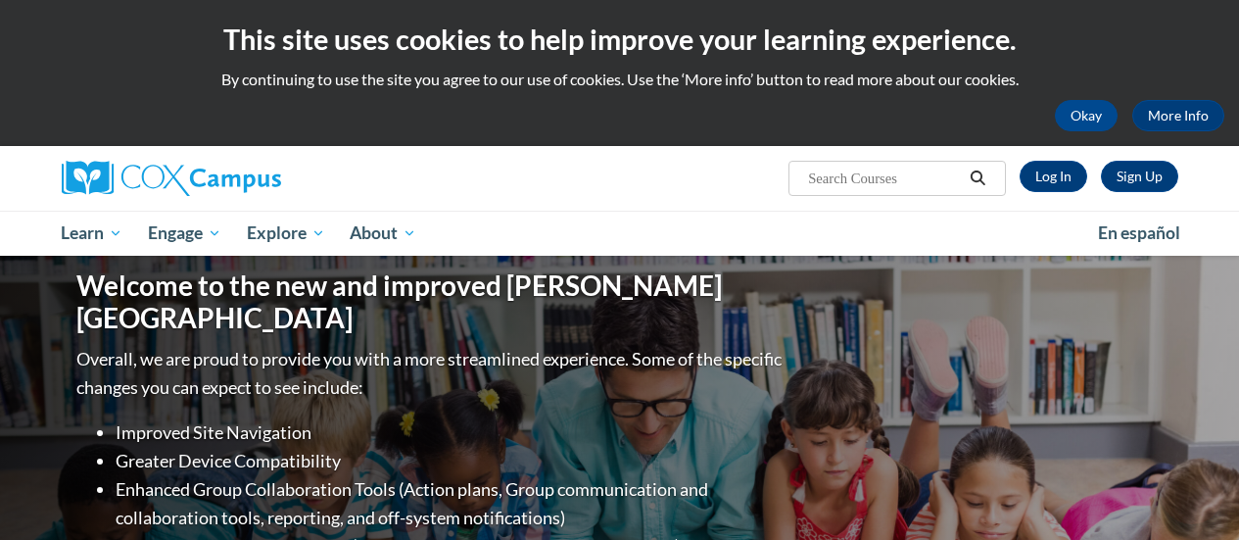 Image resolution: width=1239 pixels, height=540 pixels. What do you see at coordinates (1139, 232) in the screenshot?
I see `span: En español` at bounding box center [1139, 232].